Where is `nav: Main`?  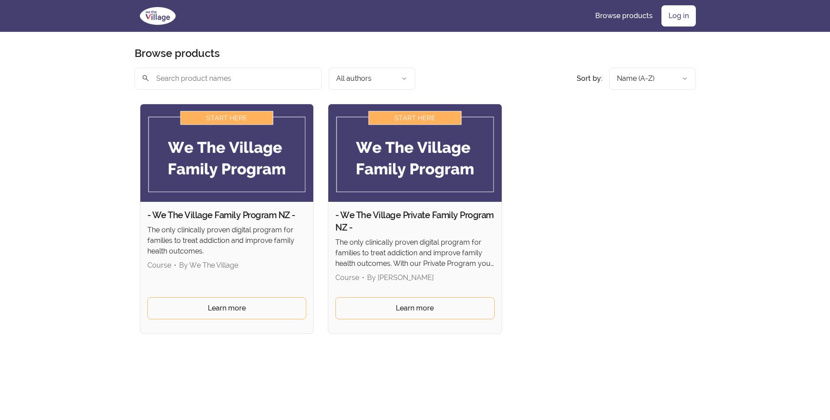
nav: Main is located at coordinates (642, 16).